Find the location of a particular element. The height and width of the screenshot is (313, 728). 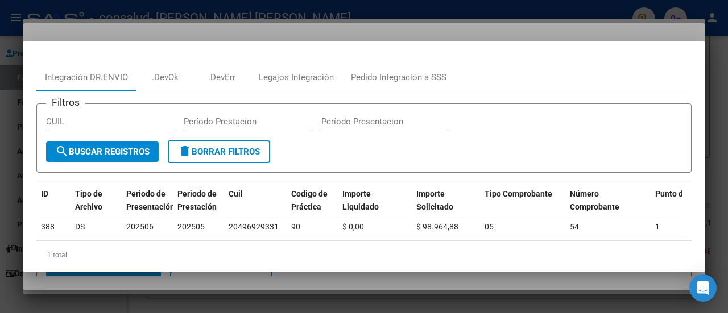

span: Tipo Comprobante is located at coordinates (518, 194).